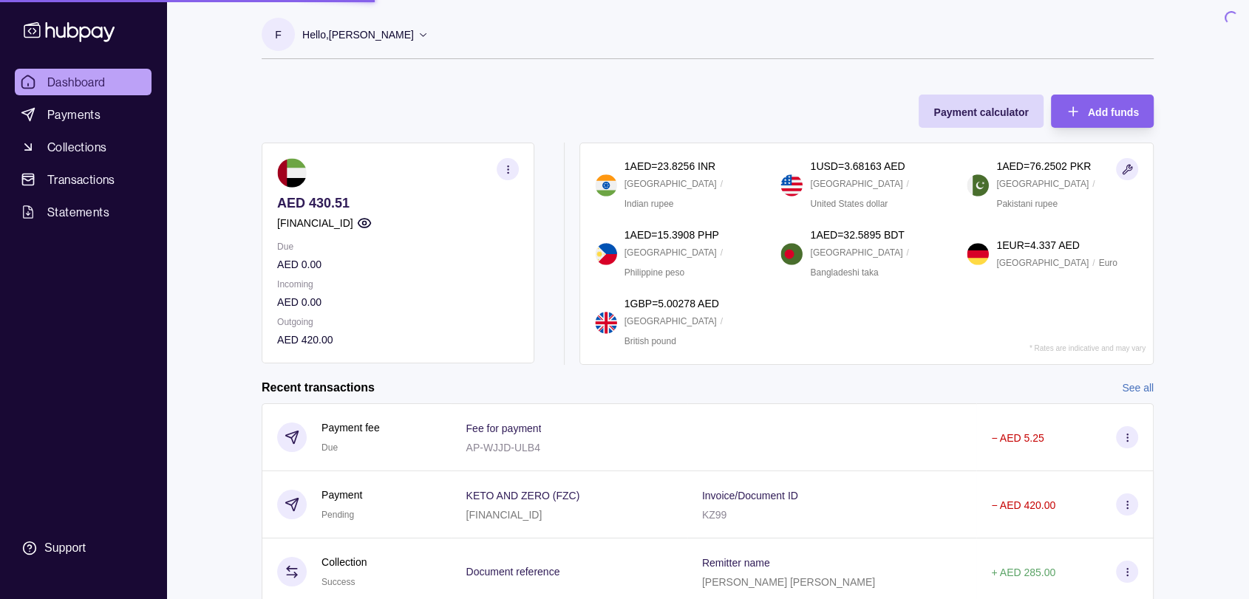 This screenshot has height=599, width=1249. Describe the element at coordinates (77, 147) in the screenshot. I see `span: Collections` at that location.